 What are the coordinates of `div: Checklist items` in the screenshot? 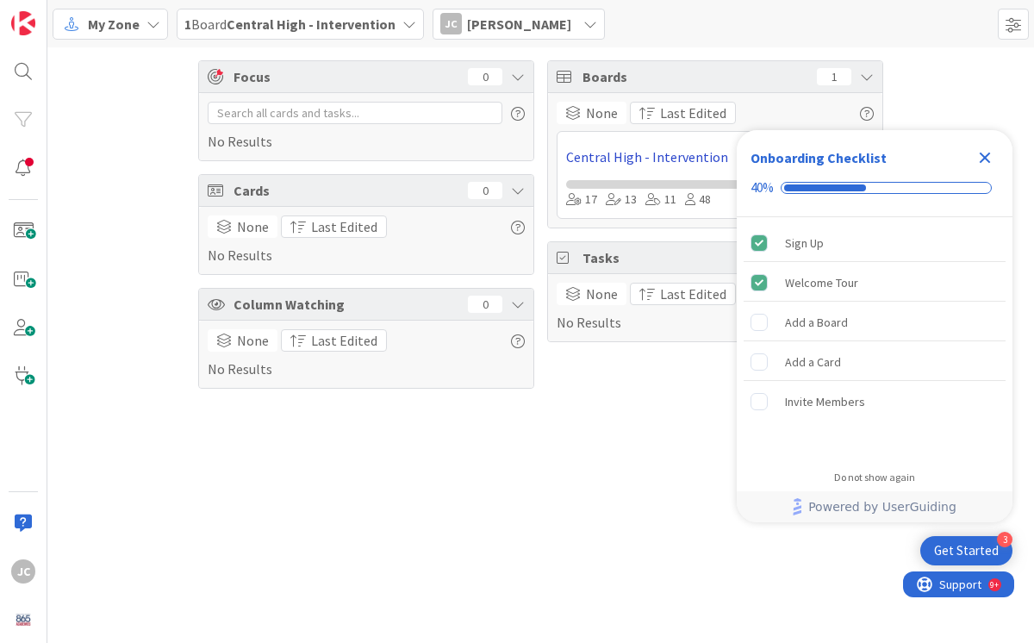 It's located at (875, 338).